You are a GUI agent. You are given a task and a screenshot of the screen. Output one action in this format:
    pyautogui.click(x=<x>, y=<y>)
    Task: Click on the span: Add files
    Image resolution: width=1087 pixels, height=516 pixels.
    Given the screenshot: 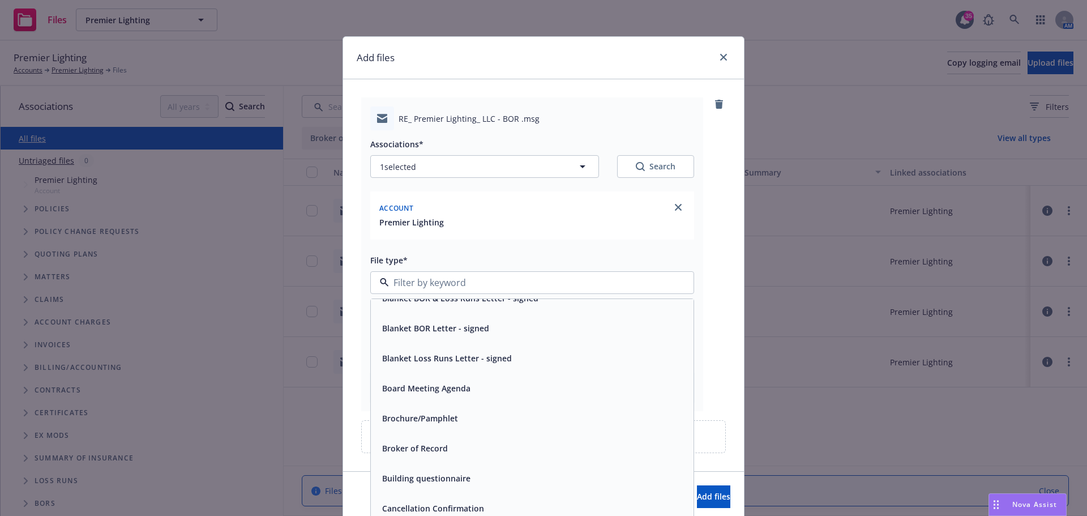 What is the action you would take?
    pyautogui.click(x=713, y=496)
    